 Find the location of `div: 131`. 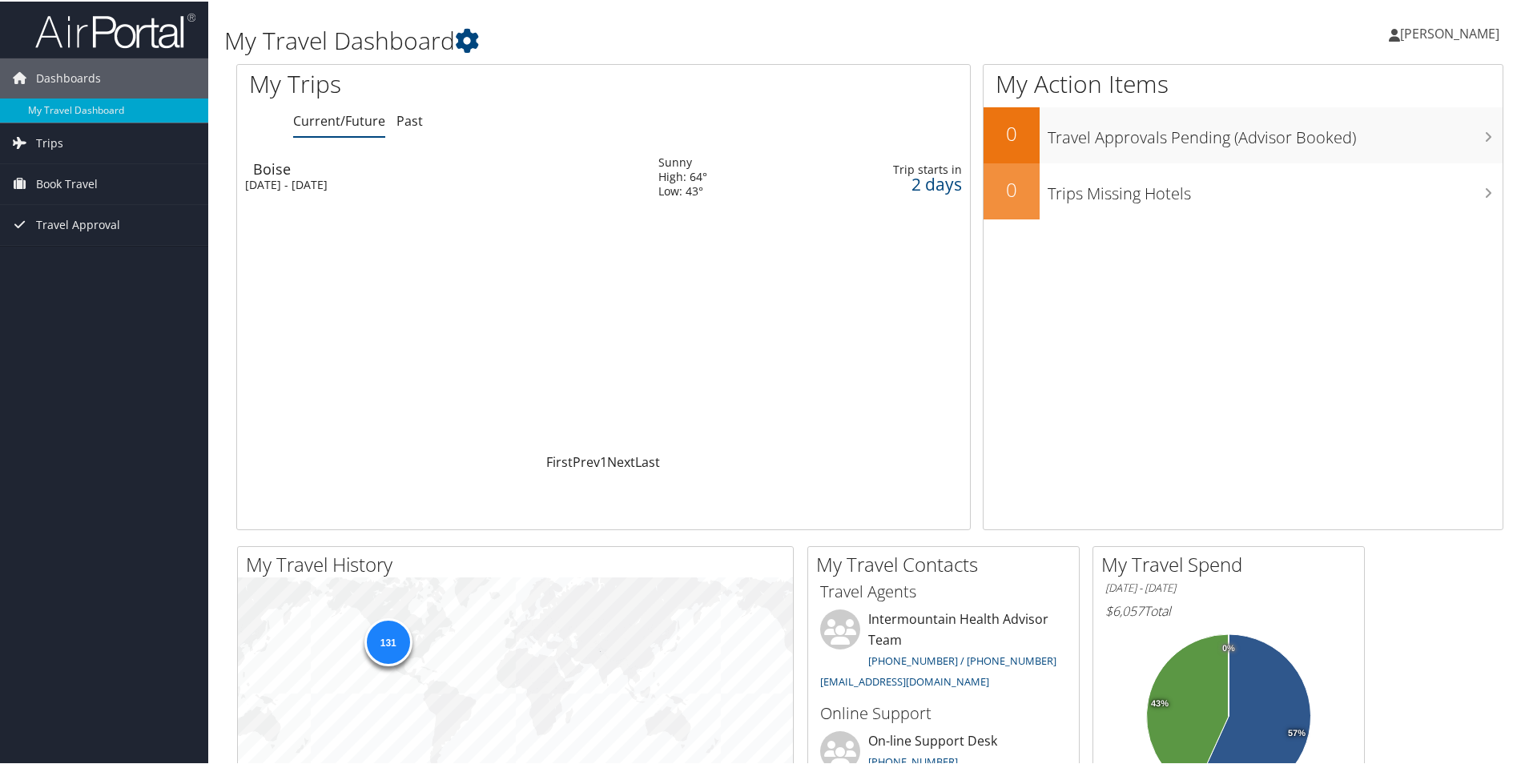

div: 131 is located at coordinates (388, 641).